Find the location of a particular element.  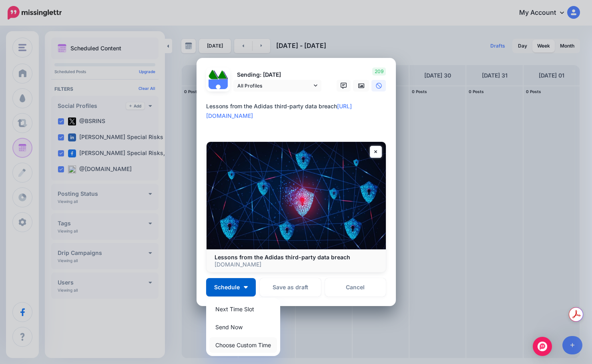

button: Save as draft is located at coordinates (290, 288).